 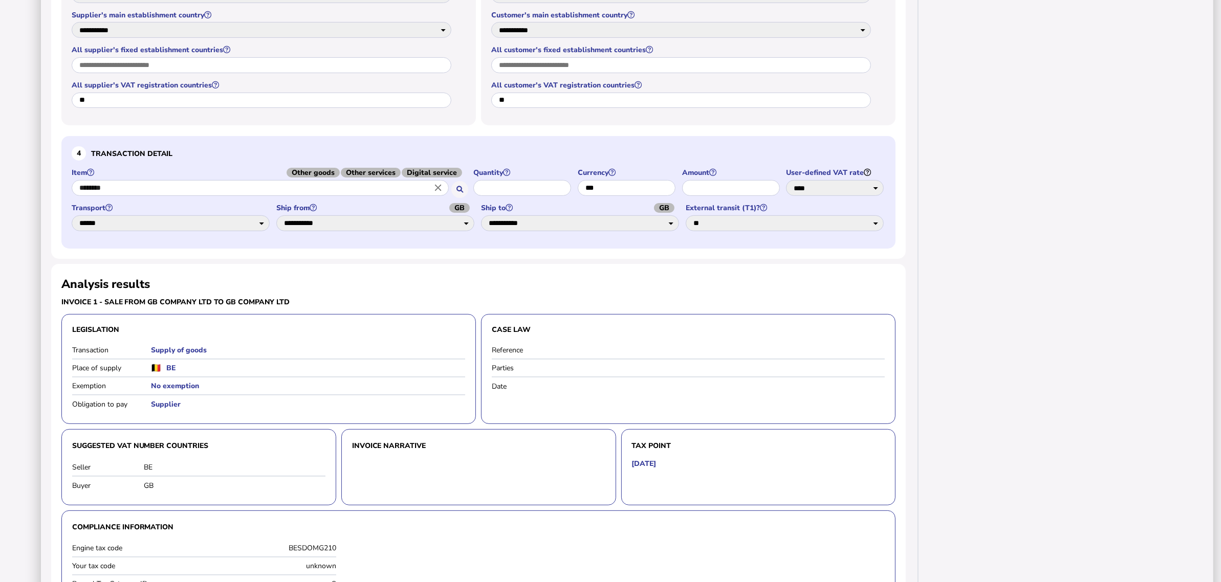 What do you see at coordinates (459, 189) in the screenshot?
I see `button: Search for an item by HS code or use natural language description` at bounding box center [459, 189].